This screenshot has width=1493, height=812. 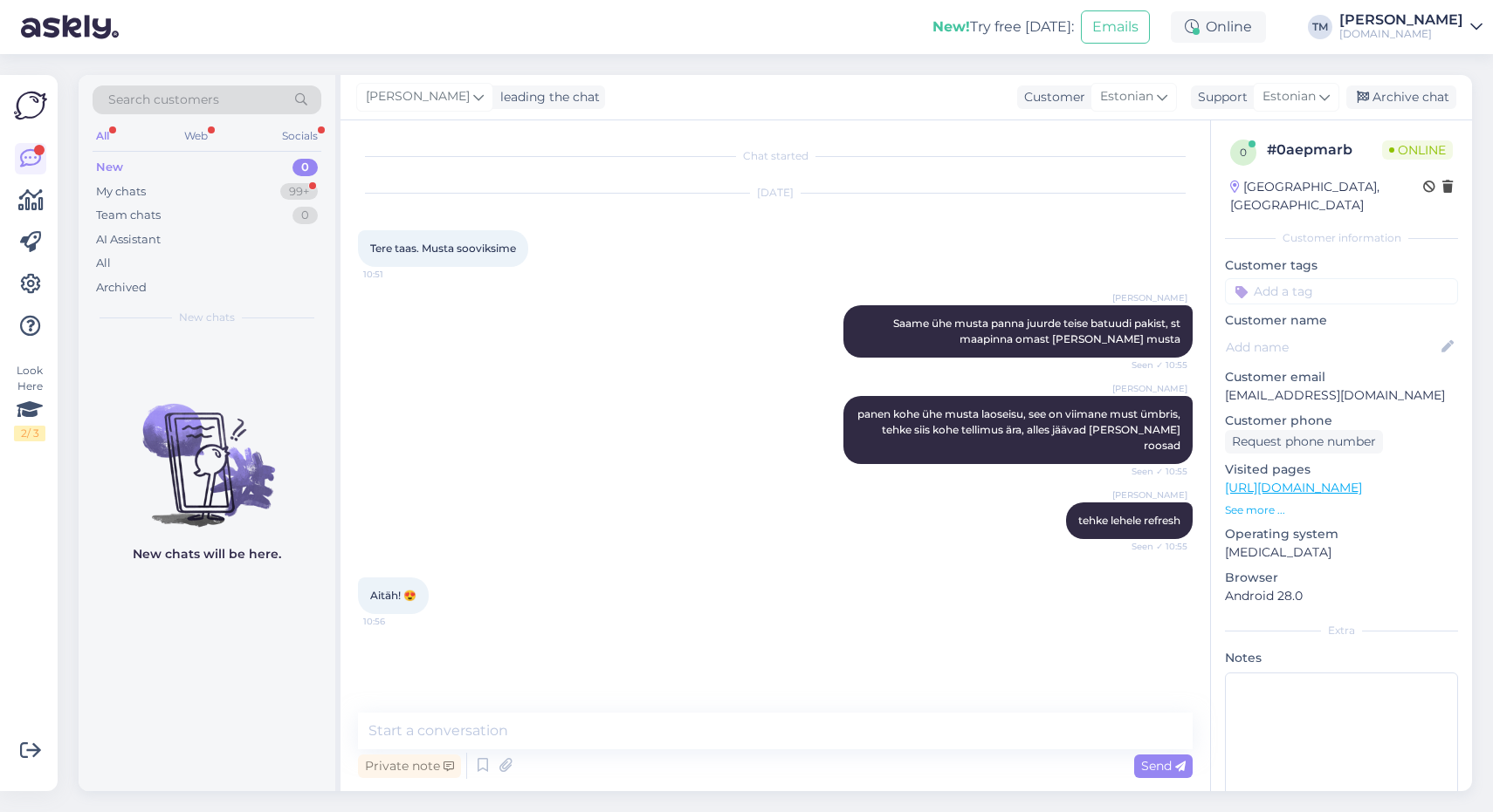 I want to click on div: TM, so click(x=1319, y=27).